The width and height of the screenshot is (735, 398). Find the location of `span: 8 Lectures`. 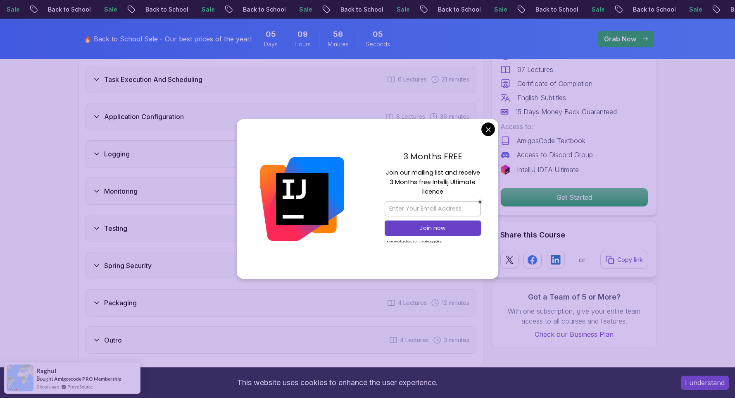

span: 8 Lectures is located at coordinates (411, 117).